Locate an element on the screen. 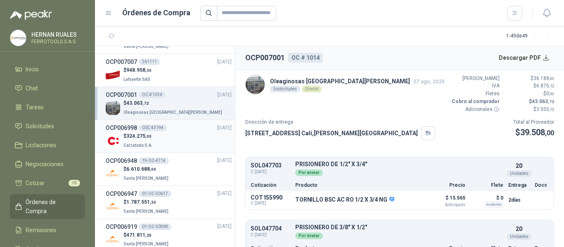 The image size is (564, 247). h3: OCP006919 is located at coordinates (121, 227).